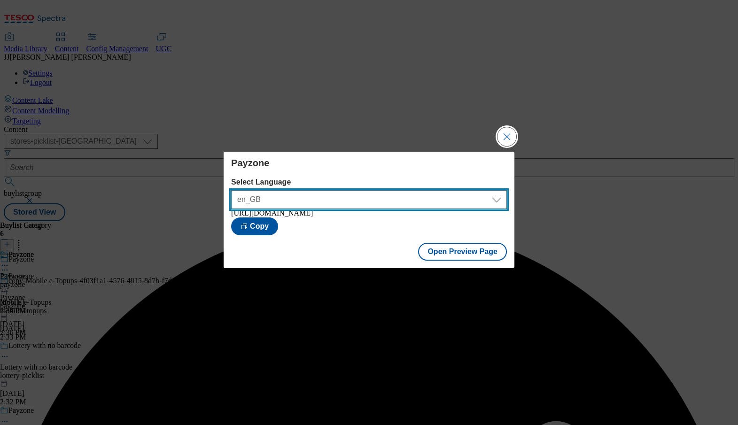  Describe the element at coordinates (369, 210) in the screenshot. I see `div: Modal` at that location.